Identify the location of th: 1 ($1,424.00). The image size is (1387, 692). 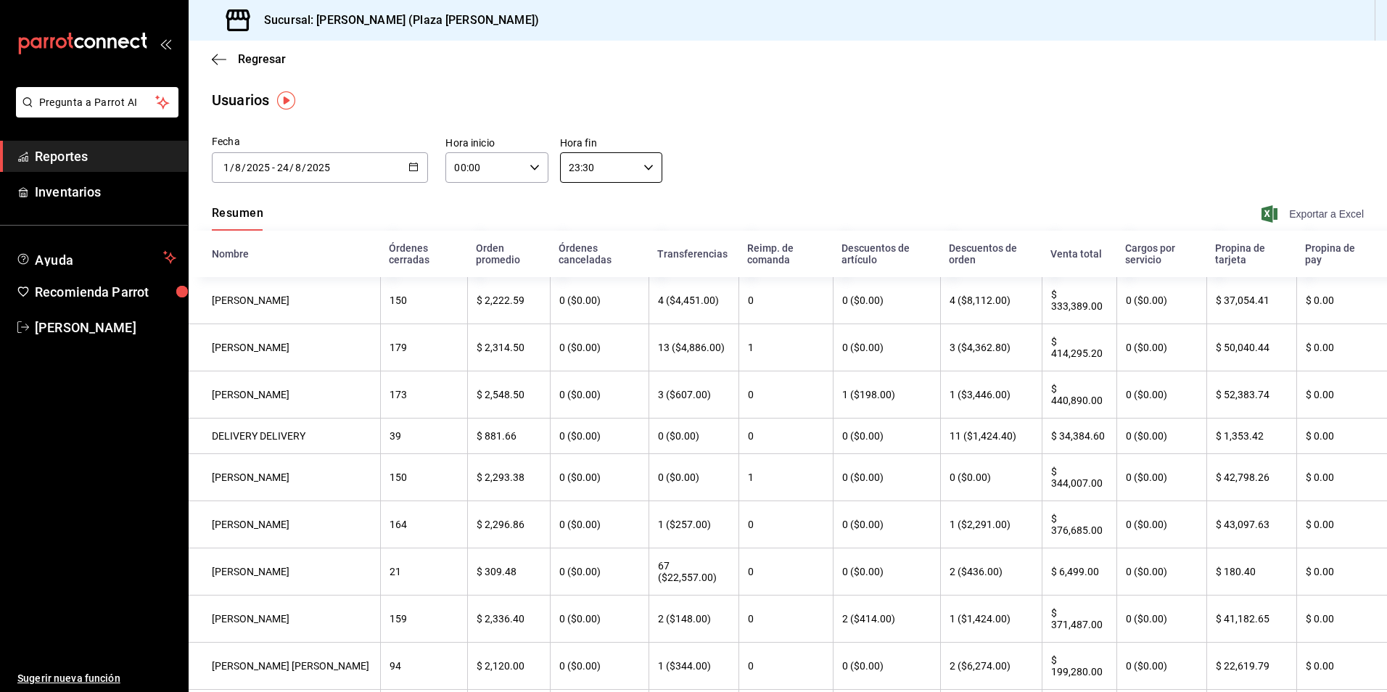
(991, 619).